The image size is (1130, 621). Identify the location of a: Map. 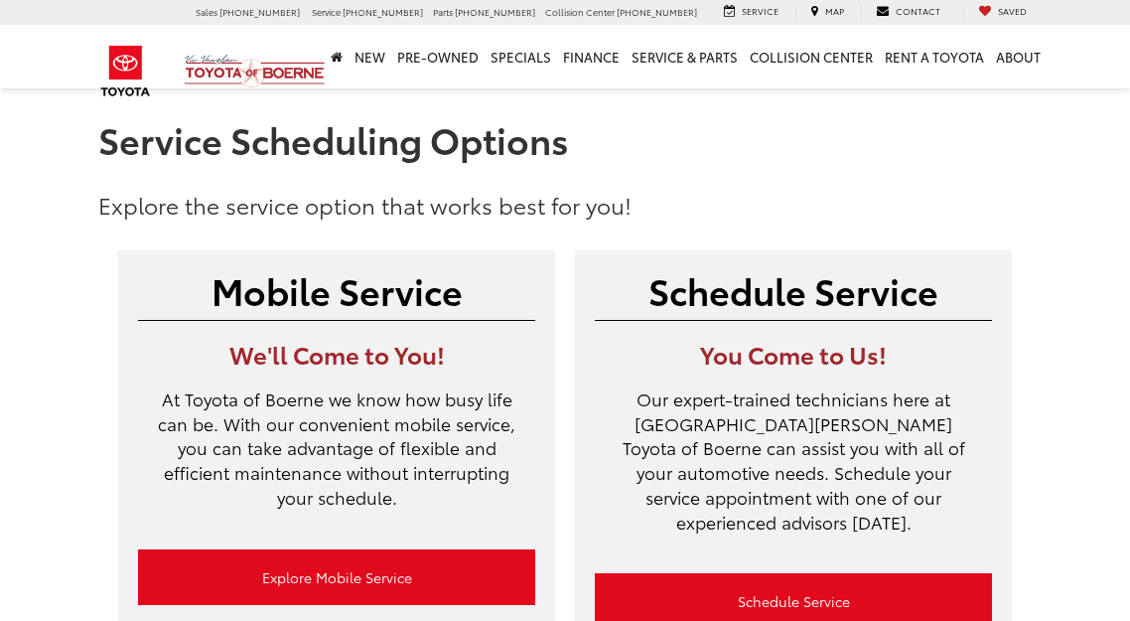
(827, 13).